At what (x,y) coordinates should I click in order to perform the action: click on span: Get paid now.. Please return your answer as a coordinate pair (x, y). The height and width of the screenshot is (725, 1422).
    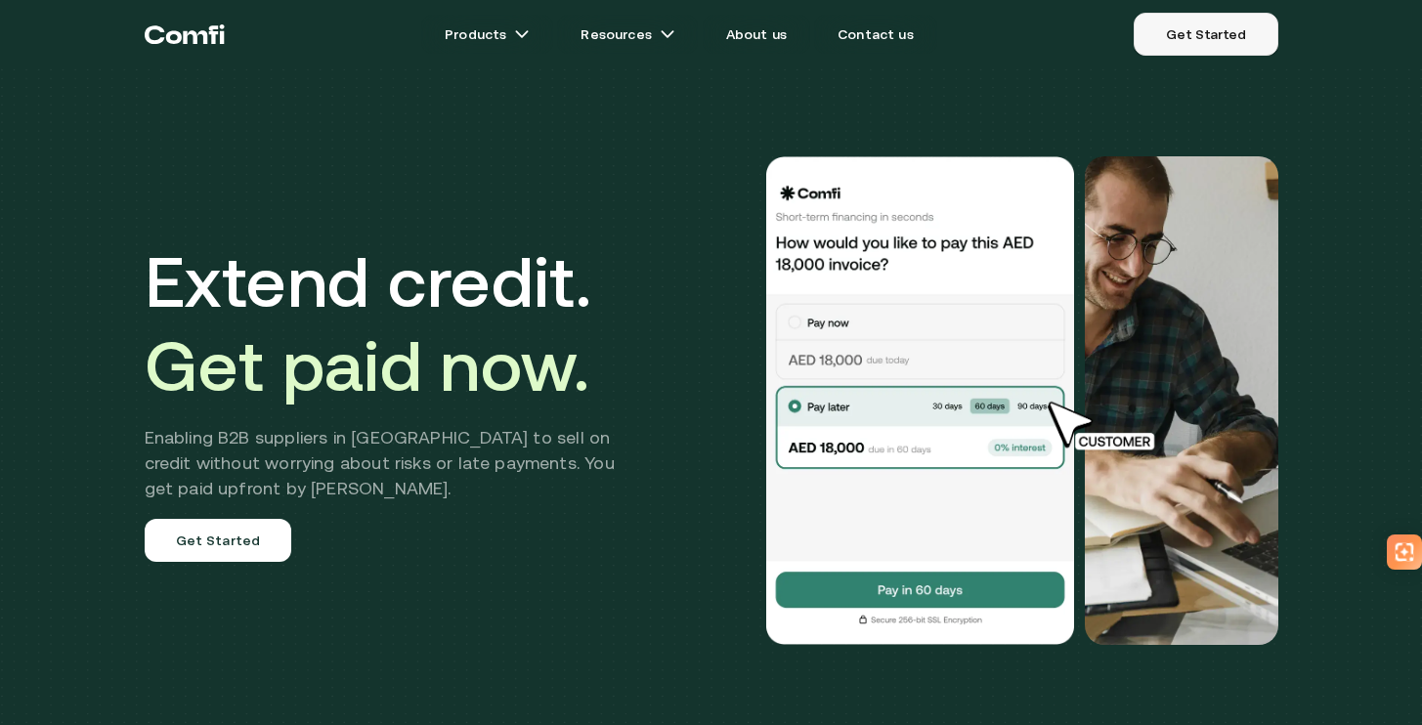
    Looking at the image, I should click on (368, 366).